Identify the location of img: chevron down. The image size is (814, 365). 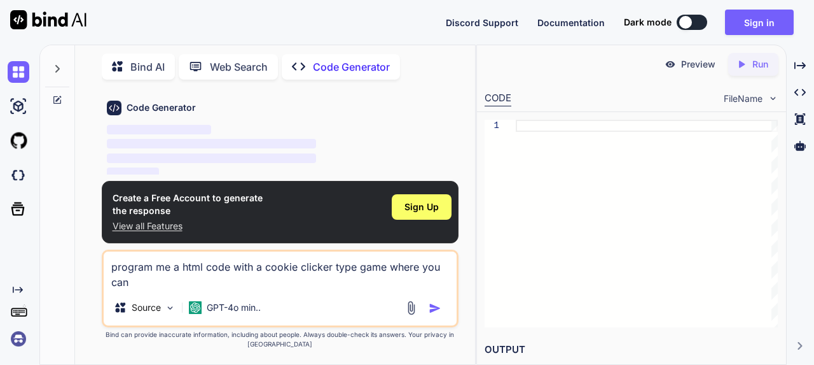
(773, 98).